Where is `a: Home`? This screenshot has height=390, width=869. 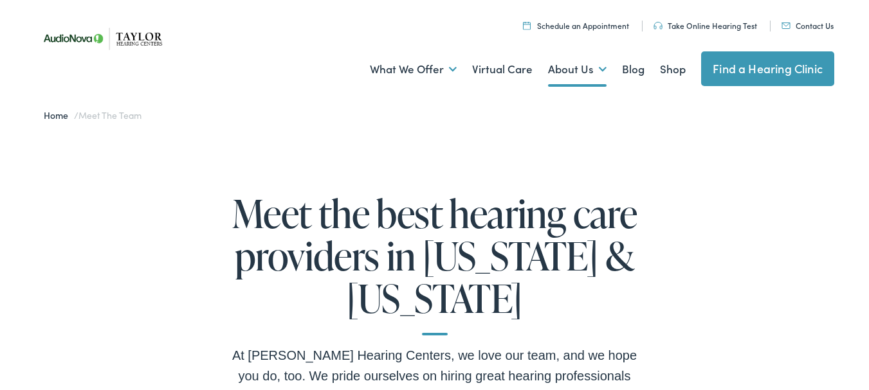
a: Home is located at coordinates (59, 115).